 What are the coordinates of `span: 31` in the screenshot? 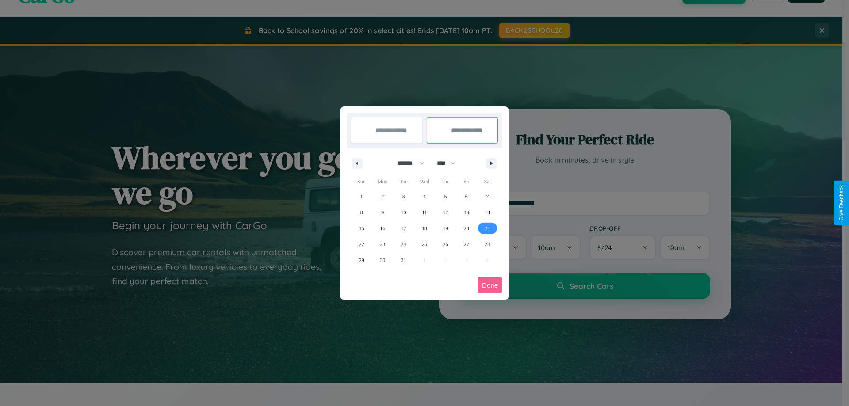 It's located at (404, 260).